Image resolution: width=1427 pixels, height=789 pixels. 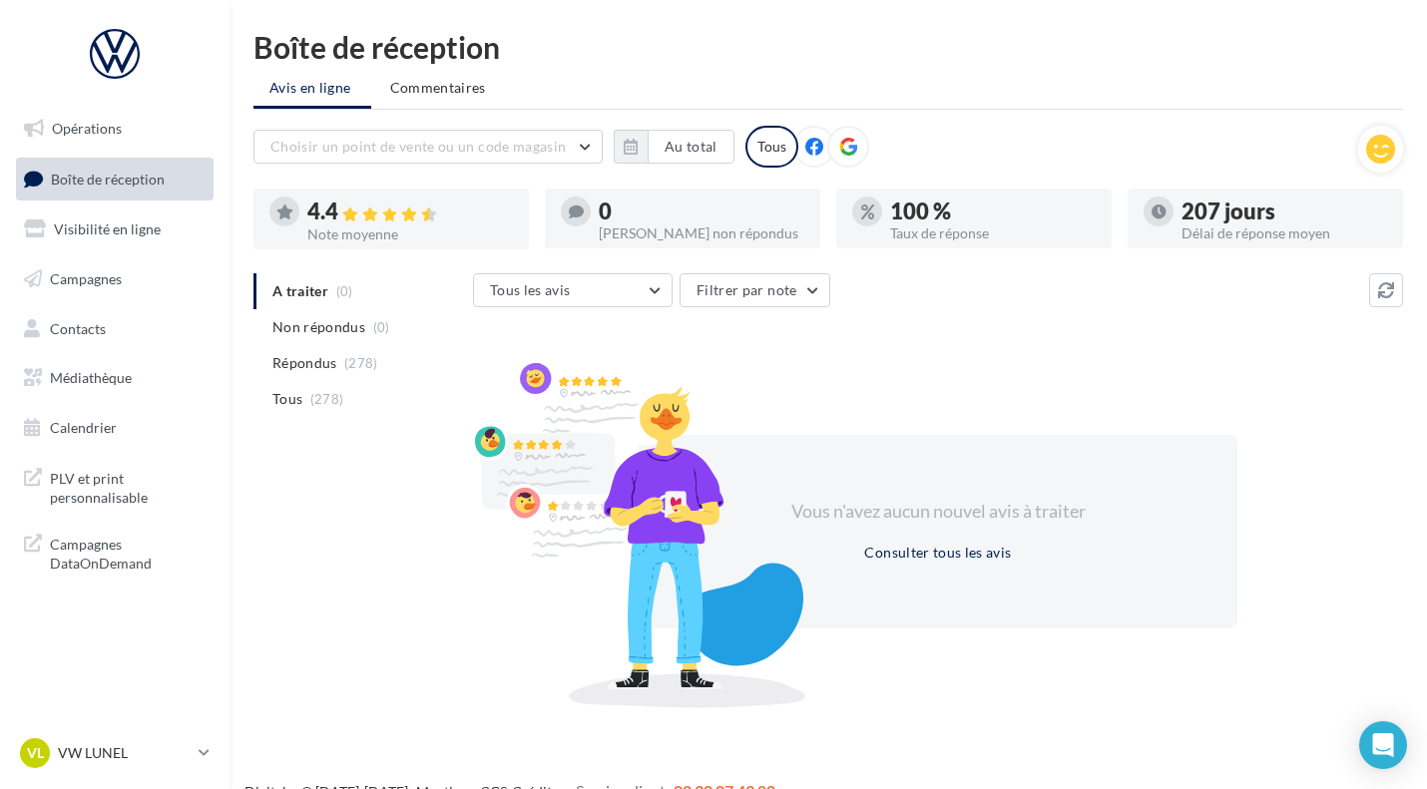 What do you see at coordinates (754, 290) in the screenshot?
I see `button: Filtrer par note` at bounding box center [754, 290].